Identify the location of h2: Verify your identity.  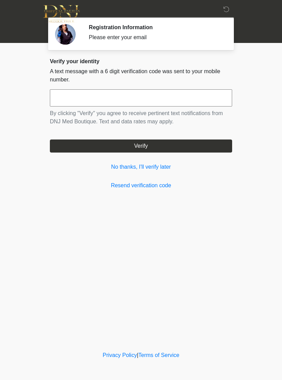
(141, 61).